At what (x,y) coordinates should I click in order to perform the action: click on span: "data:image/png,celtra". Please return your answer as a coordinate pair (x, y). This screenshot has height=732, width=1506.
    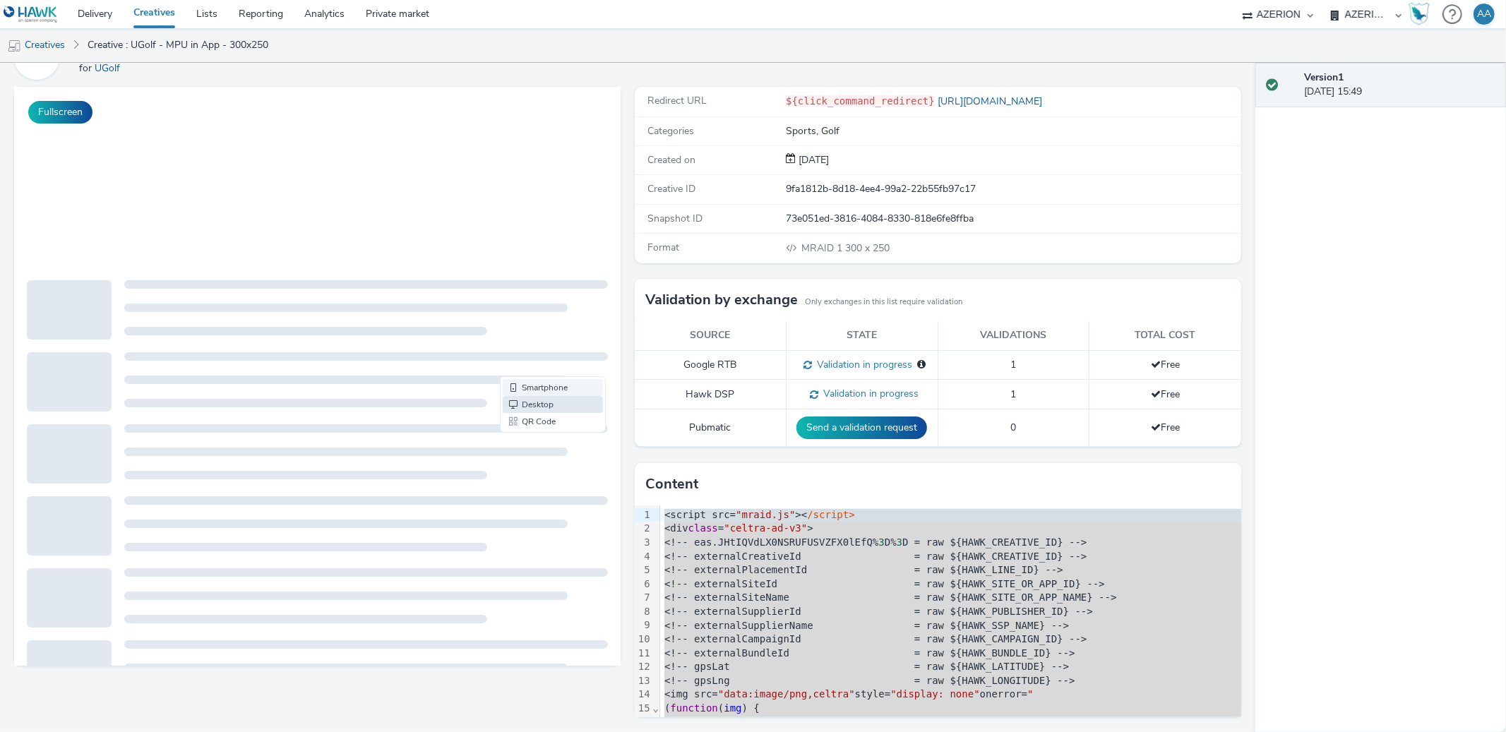
    Looking at the image, I should click on (787, 694).